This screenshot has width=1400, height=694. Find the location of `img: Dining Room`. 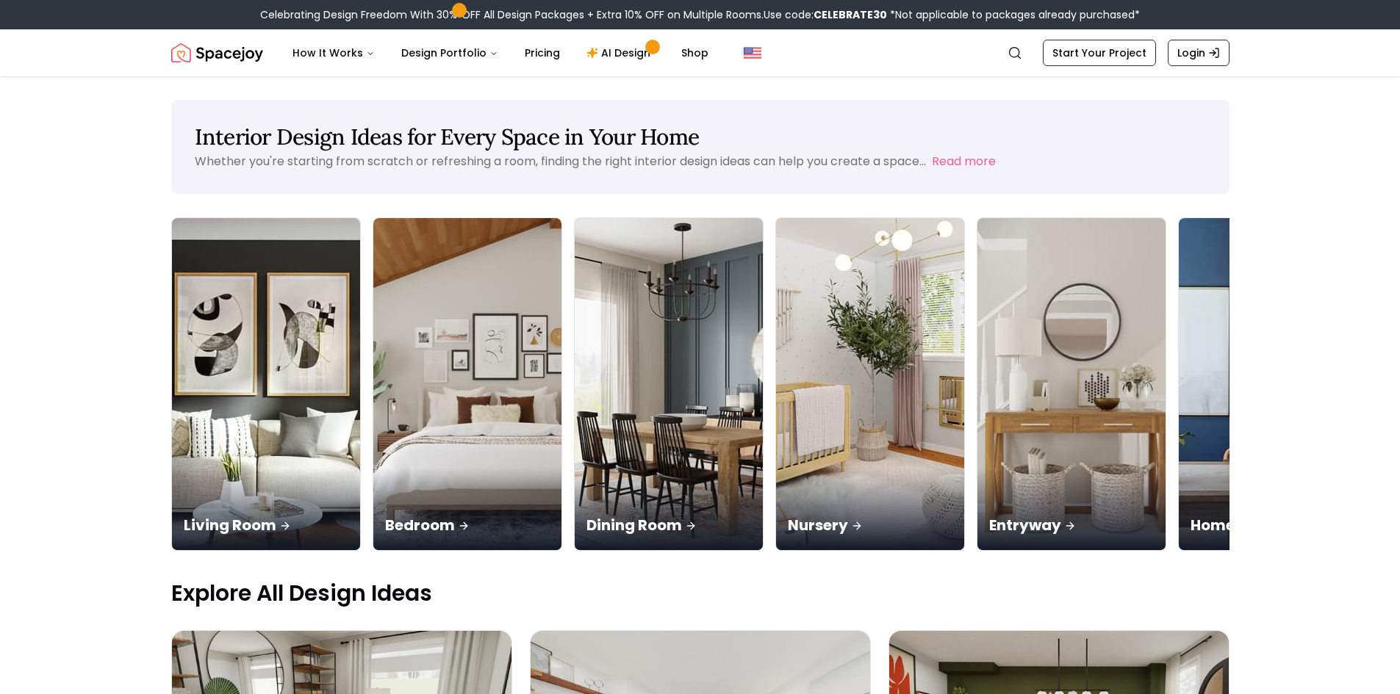

img: Dining Room is located at coordinates (669, 384).